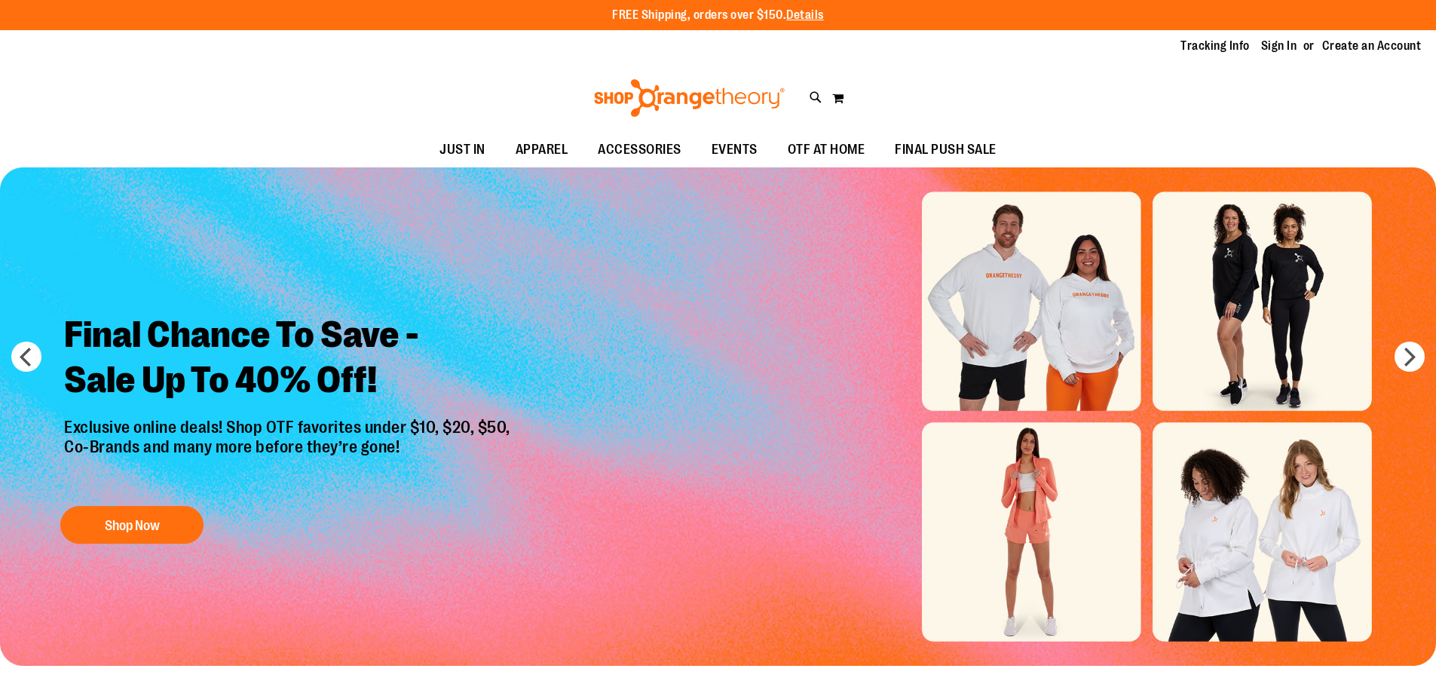 The width and height of the screenshot is (1436, 693). What do you see at coordinates (132, 525) in the screenshot?
I see `button: Shop Now` at bounding box center [132, 525].